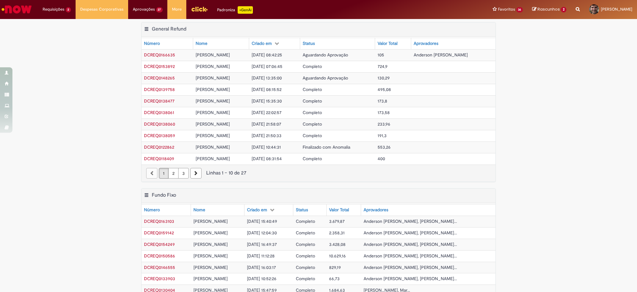  I want to click on span: 829,19, so click(335, 267).